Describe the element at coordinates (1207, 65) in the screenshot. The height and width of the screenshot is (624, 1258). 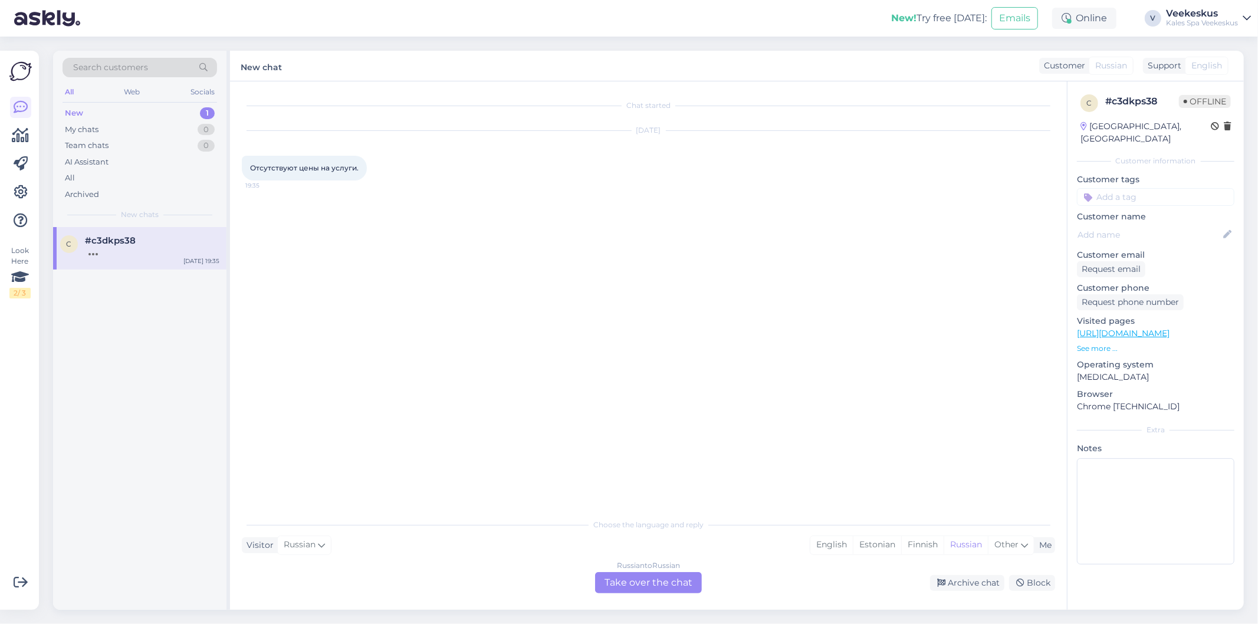
I see `span: English` at that location.